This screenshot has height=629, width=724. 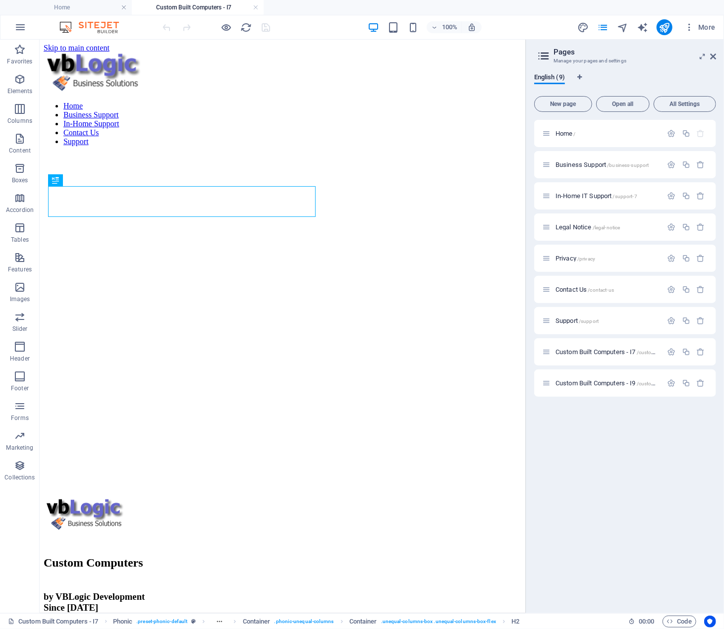 What do you see at coordinates (625, 196) in the screenshot?
I see `span: /support-7` at bounding box center [625, 196].